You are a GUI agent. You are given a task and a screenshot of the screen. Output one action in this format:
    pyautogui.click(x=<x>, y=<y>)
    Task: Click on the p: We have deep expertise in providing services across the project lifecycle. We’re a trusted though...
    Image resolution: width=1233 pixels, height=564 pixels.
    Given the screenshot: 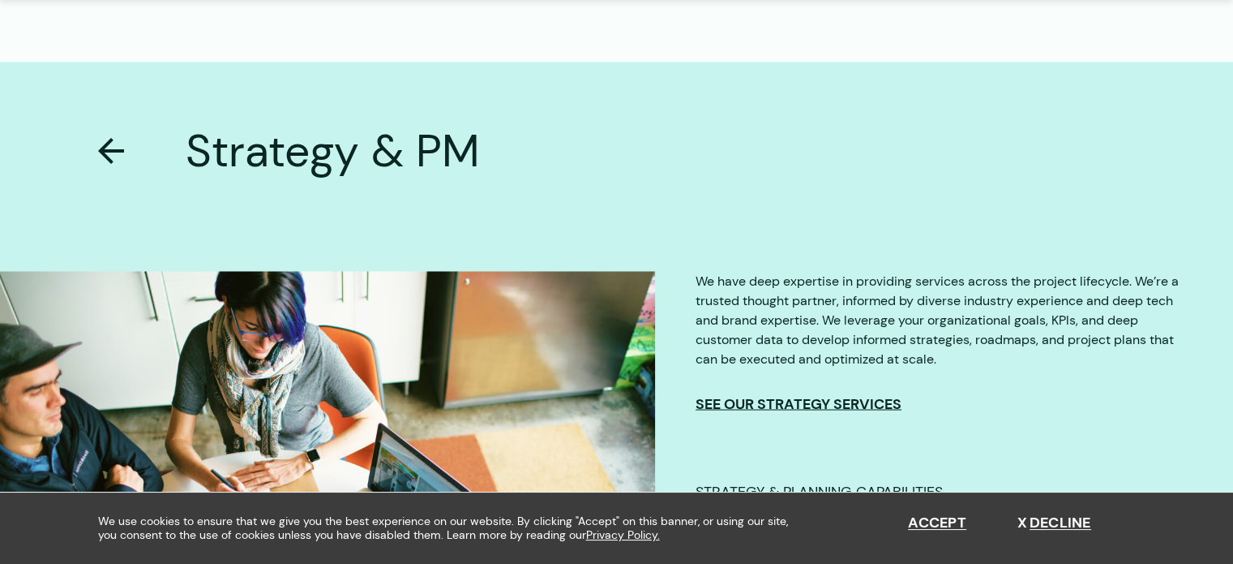 What is the action you would take?
    pyautogui.click(x=938, y=319)
    